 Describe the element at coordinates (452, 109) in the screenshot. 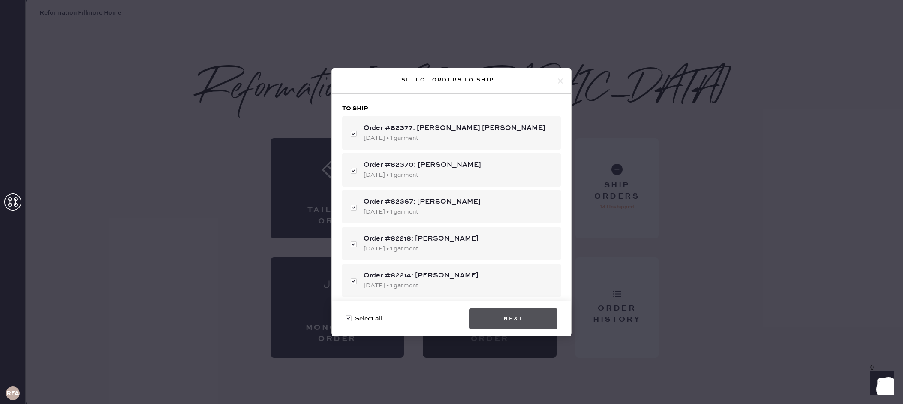

I see `h3: To ship` at that location.